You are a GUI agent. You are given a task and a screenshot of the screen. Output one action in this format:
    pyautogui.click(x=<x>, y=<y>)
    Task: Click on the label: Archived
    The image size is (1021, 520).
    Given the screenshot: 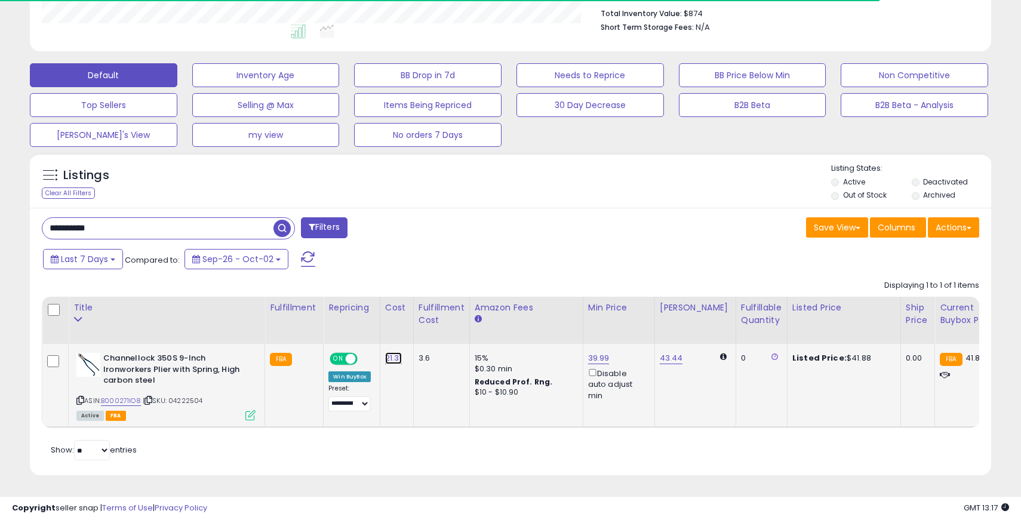 What is the action you would take?
    pyautogui.click(x=939, y=195)
    